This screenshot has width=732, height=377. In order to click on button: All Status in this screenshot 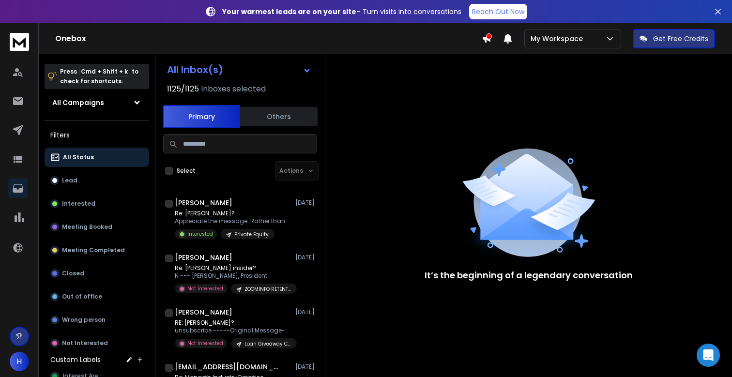, I will do `click(97, 157)`.